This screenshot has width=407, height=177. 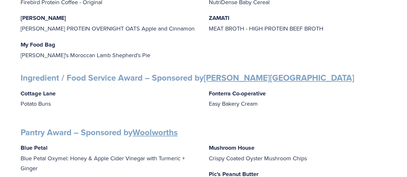 I want to click on p: Crispy Coated Oyster Mushroom Chips, so click(x=297, y=153).